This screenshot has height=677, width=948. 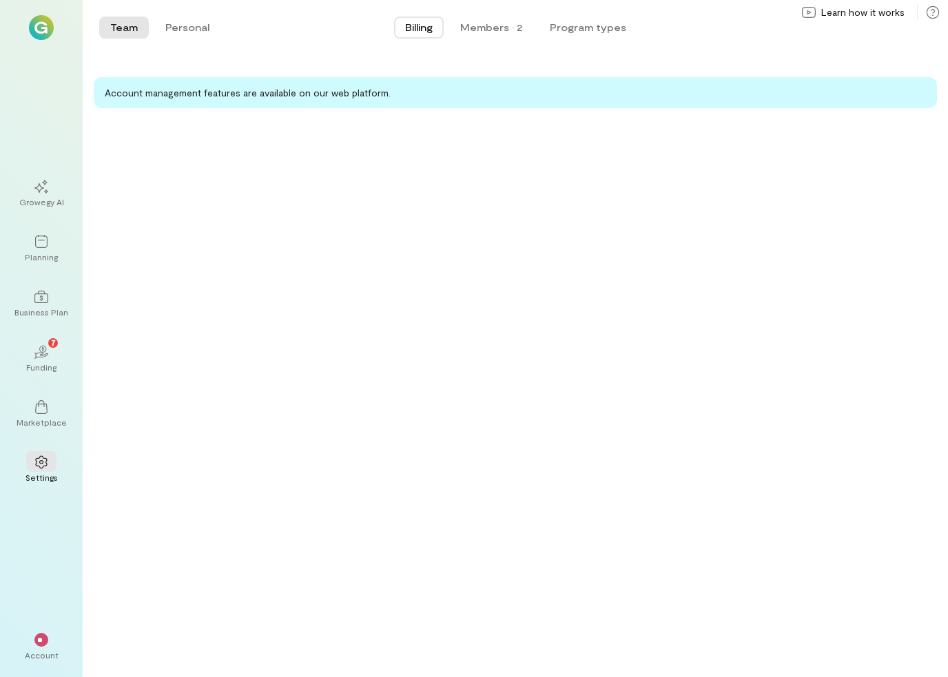 What do you see at coordinates (515, 92) in the screenshot?
I see `div: Account management features are available on our web platform.` at bounding box center [515, 92].